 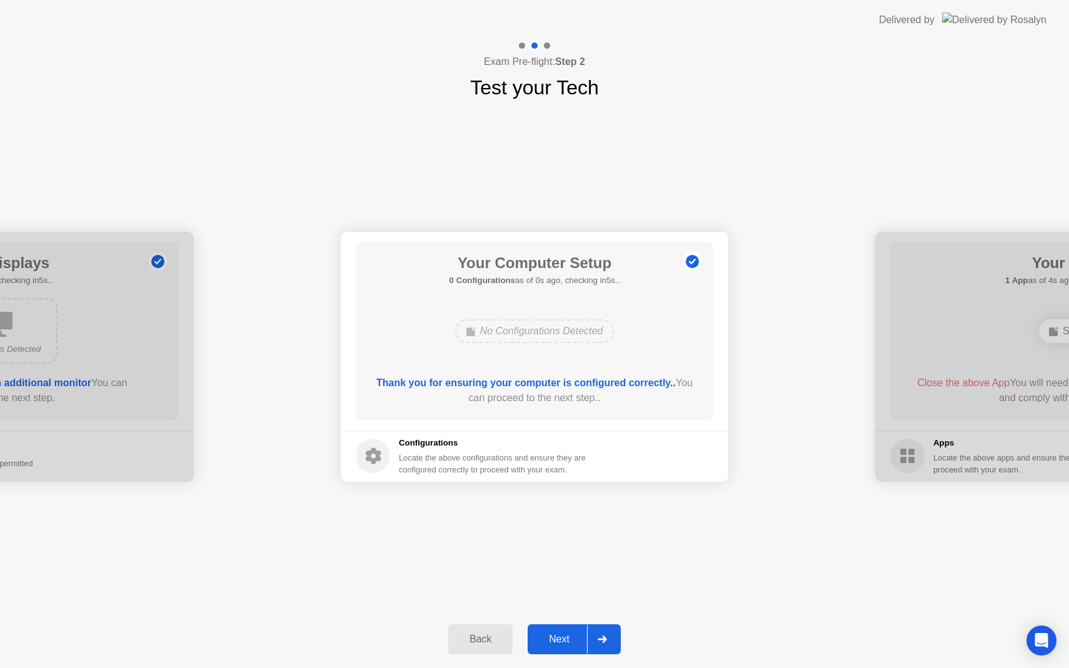 What do you see at coordinates (480, 640) in the screenshot?
I see `div: Back` at bounding box center [480, 640].